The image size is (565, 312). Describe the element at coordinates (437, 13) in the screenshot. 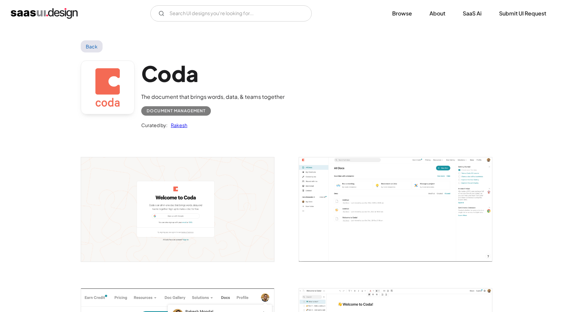

I see `a: About` at that location.